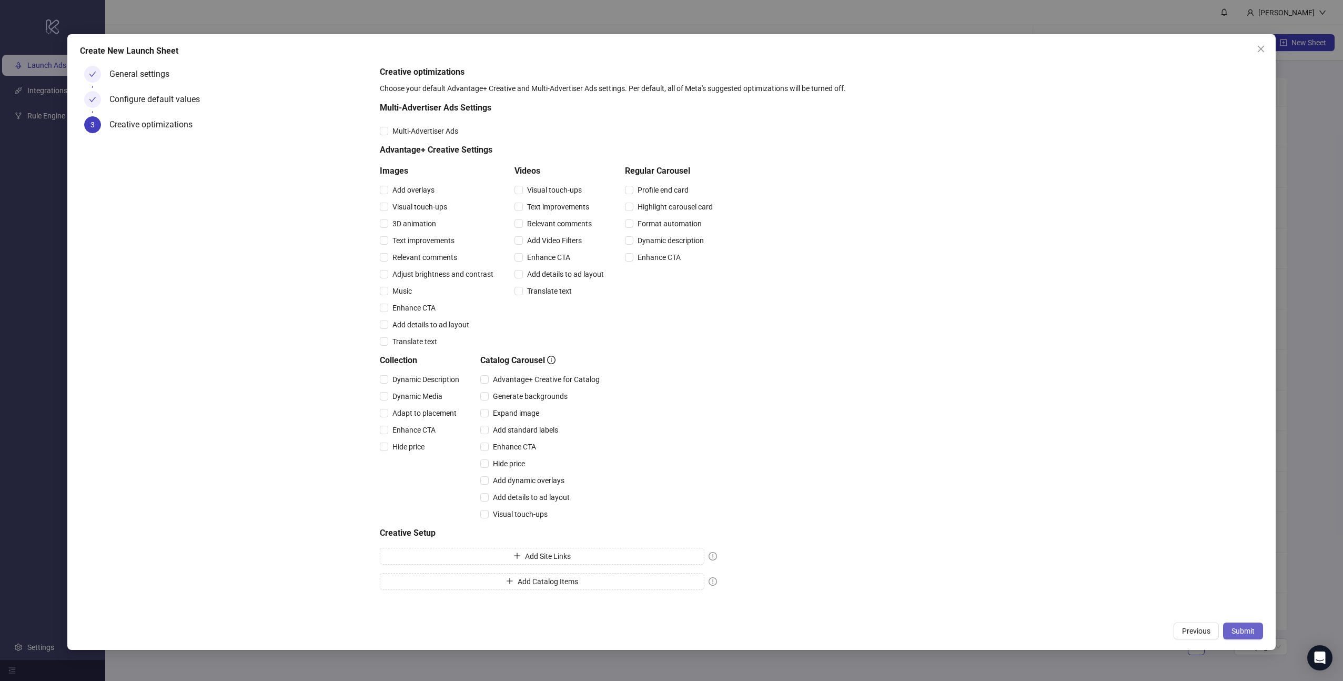 The width and height of the screenshot is (1343, 681). What do you see at coordinates (819, 88) in the screenshot?
I see `div: Choose your default Advantage+ Creative and Multi-Advertiser Ads settings. Per default, all of Me...` at bounding box center [819, 88].